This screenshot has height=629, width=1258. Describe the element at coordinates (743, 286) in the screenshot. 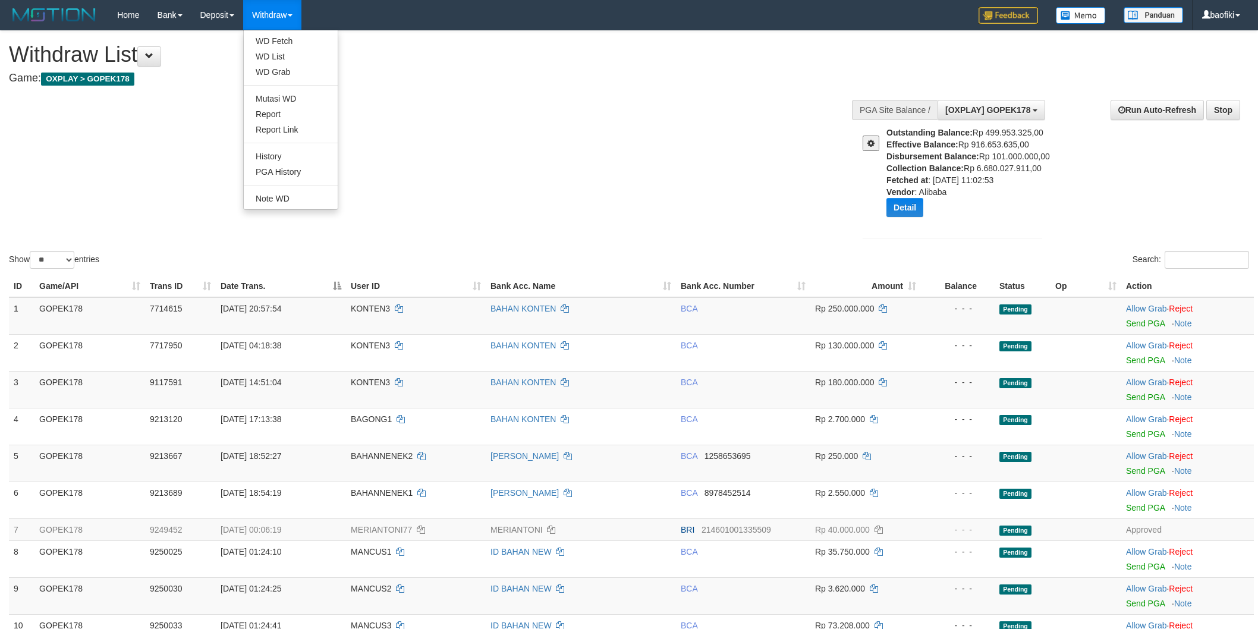

I see `th: Bank Acc. Number: activate to sort column ascending` at that location.